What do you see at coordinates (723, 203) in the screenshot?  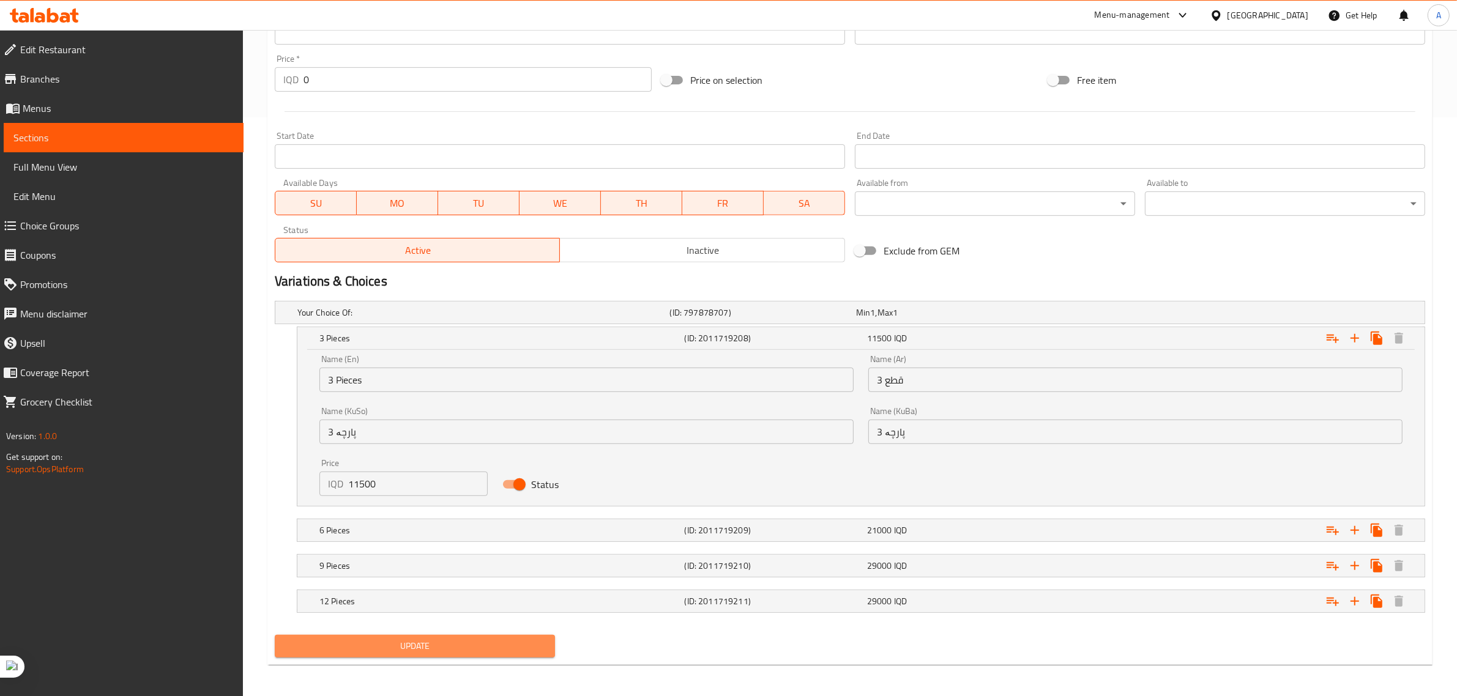 I see `span: FR` at bounding box center [723, 203].